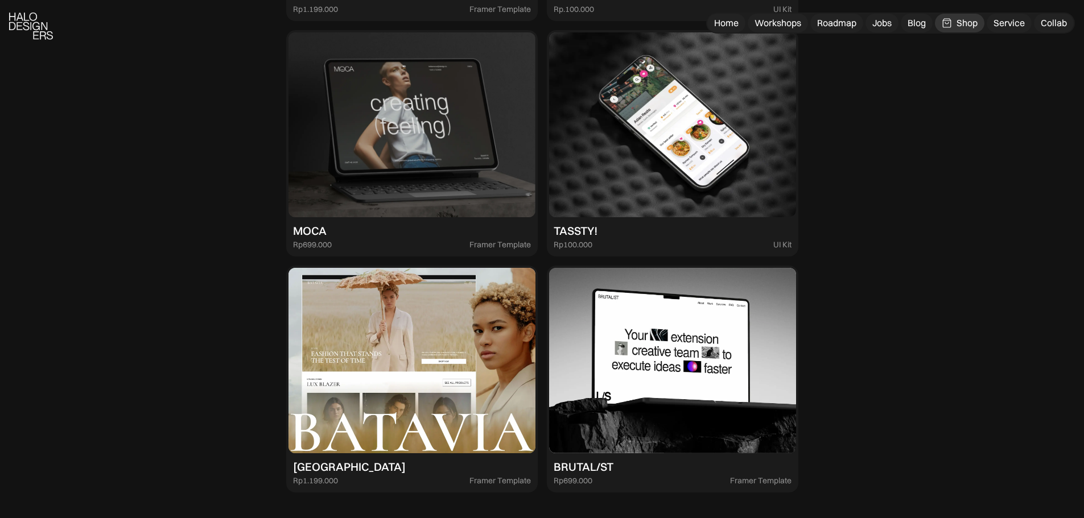 This screenshot has height=518, width=1084. I want to click on a: TASSTY!Rp100.000UI Kit, so click(672, 143).